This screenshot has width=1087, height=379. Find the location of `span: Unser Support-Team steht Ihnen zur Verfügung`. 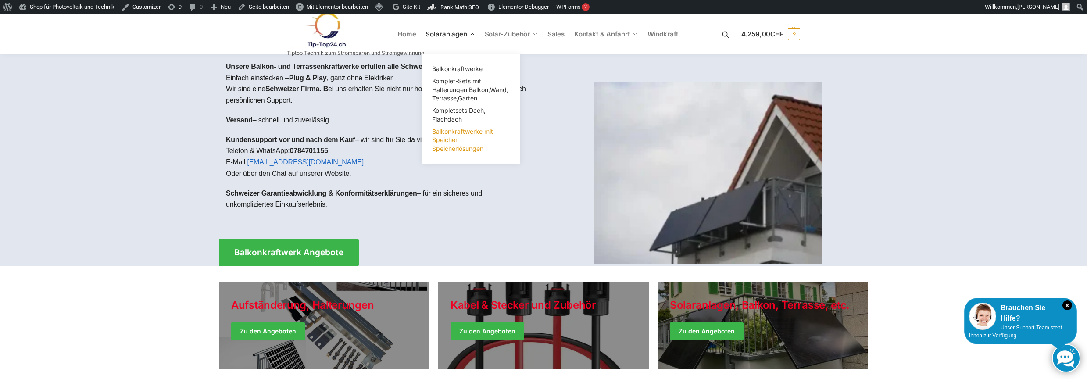

span: Unser Support-Team steht Ihnen zur Verfügung is located at coordinates (1015, 332).